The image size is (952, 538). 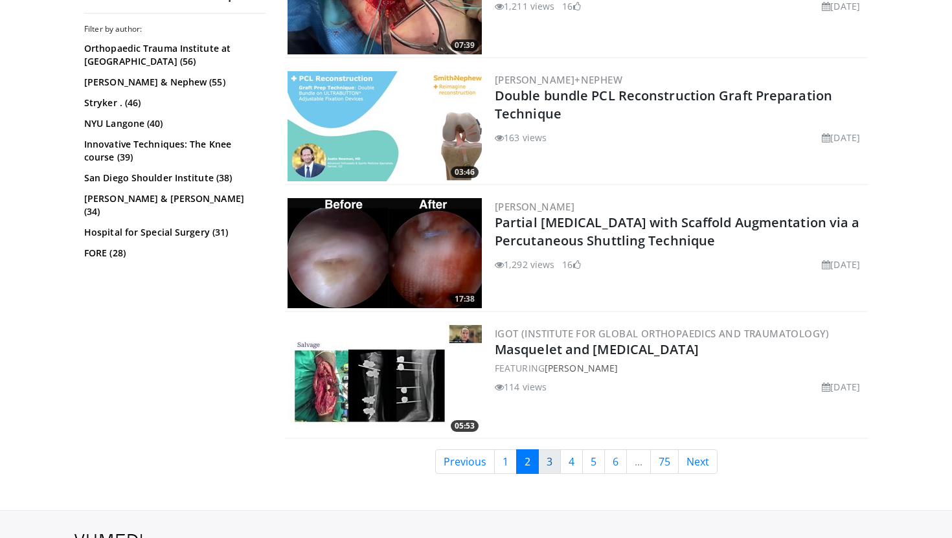 What do you see at coordinates (571, 462) in the screenshot?
I see `a: 4` at bounding box center [571, 462].